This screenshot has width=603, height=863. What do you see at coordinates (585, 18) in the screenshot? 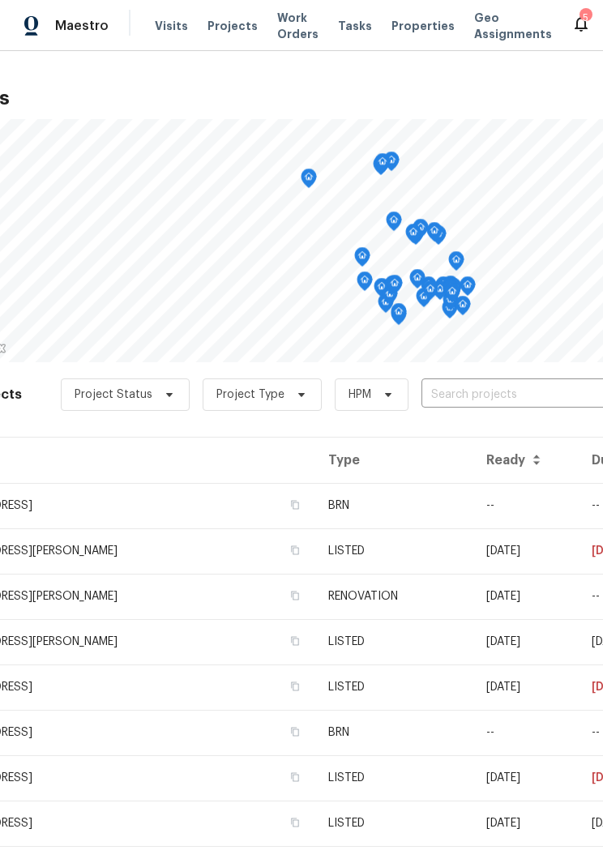
I see `div: 5` at bounding box center [585, 18].